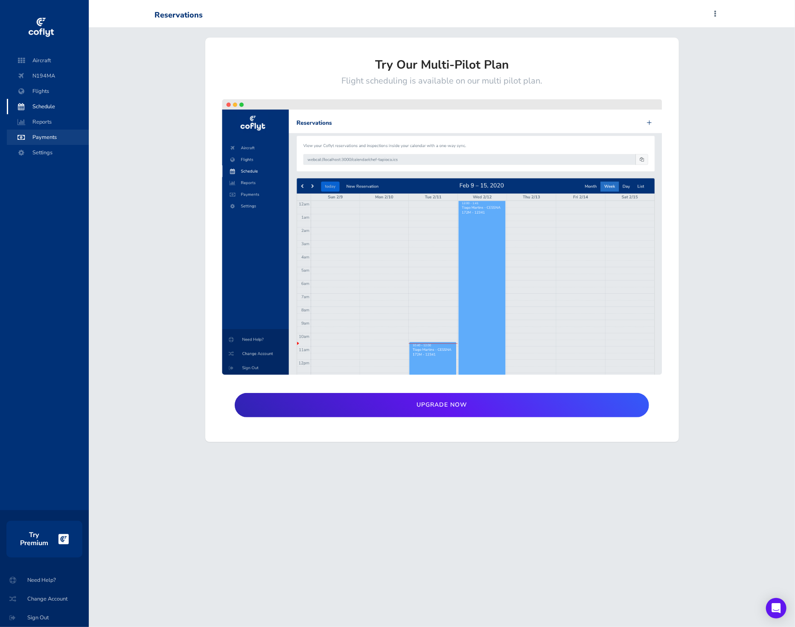 This screenshot has width=795, height=627. I want to click on span: Change Account, so click(44, 599).